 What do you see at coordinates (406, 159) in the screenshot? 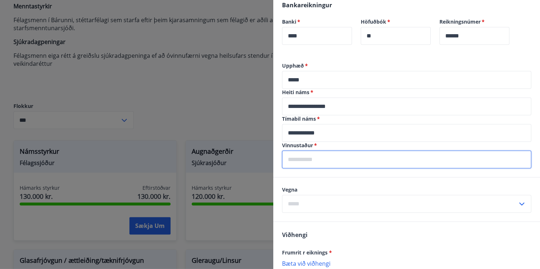
I see `div: Vinnustaður` at bounding box center [406, 159].